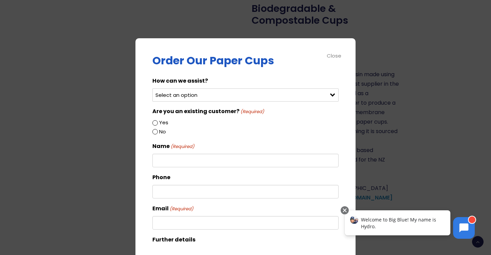  Describe the element at coordinates (61, 18) in the screenshot. I see `span: Welcome to Big Blue! My name is Hydro.` at that location.